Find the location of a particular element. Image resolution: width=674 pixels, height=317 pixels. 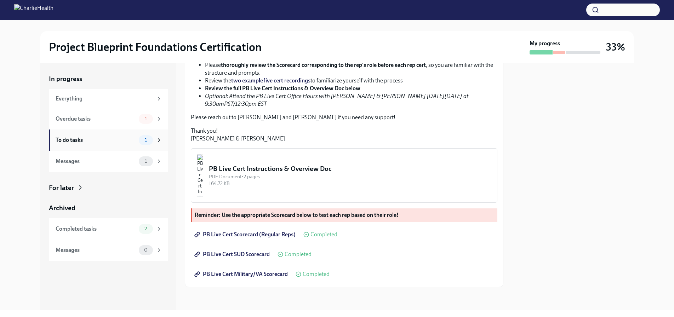

span: PB Live Cert Military/VA Scorecard is located at coordinates (242, 274).